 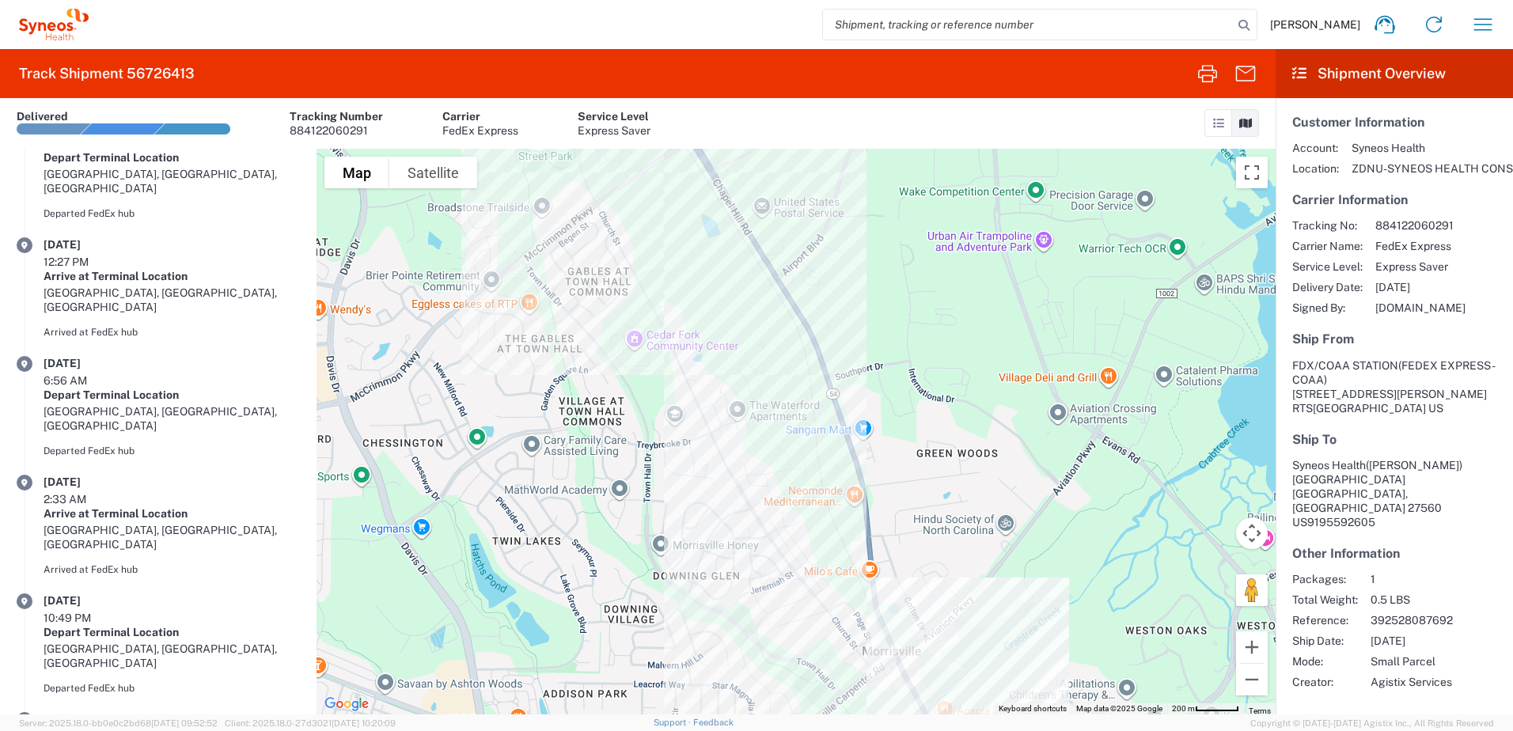 What do you see at coordinates (1421, 226) in the screenshot?
I see `span: 884122060291` at bounding box center [1421, 226].